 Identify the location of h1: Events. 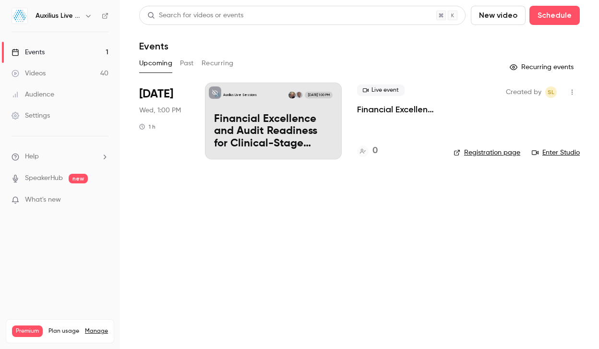
(154, 46).